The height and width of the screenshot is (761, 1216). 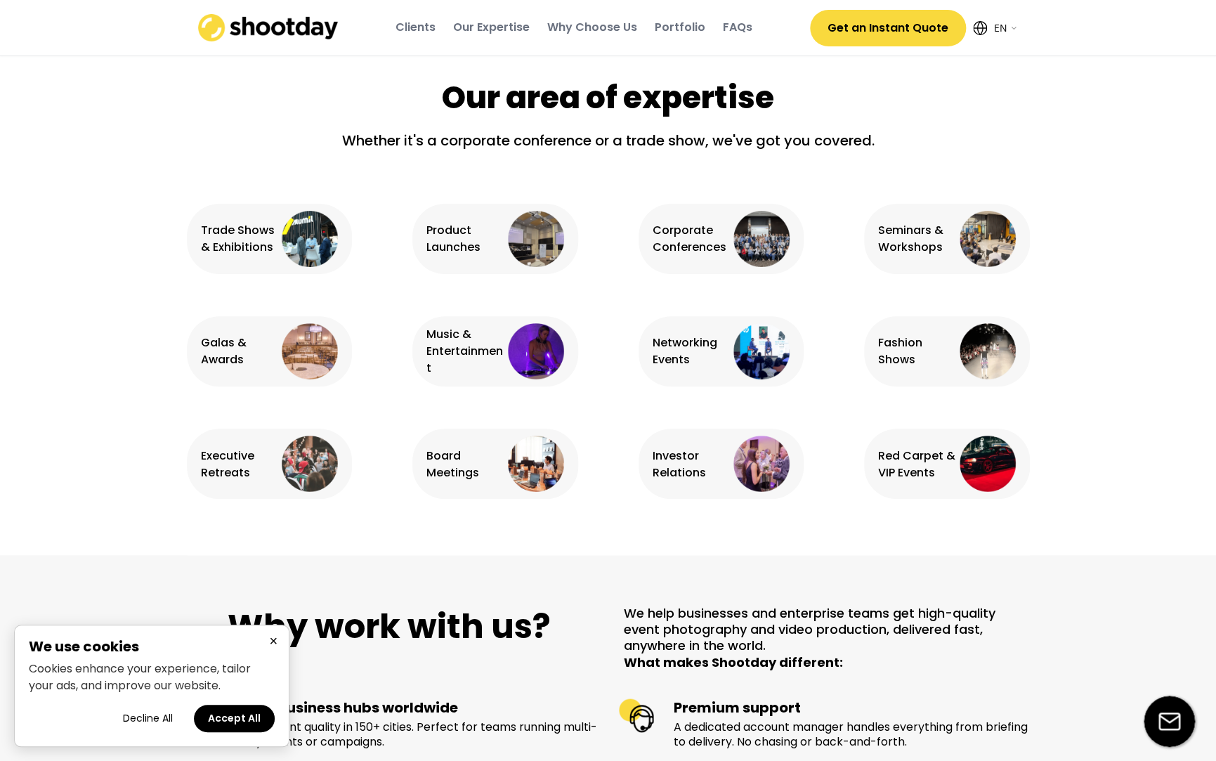 I want to click on img: gala%20event%403x.webp, so click(x=310, y=351).